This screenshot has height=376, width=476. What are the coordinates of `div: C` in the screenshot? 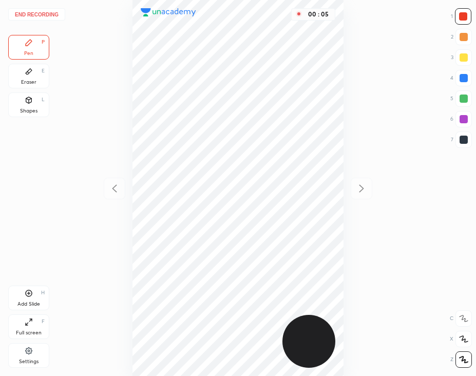 It's located at (460, 318).